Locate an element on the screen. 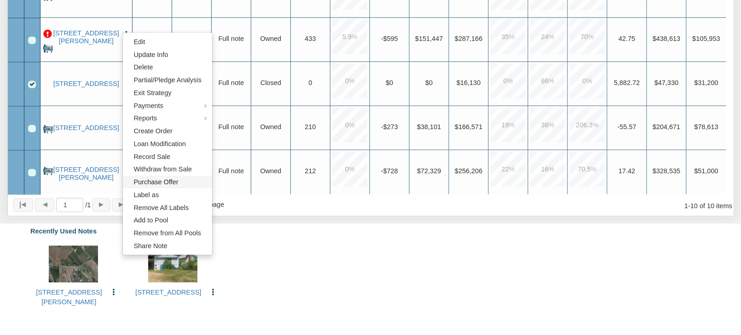 The image size is (741, 335). span: Closed is located at coordinates (271, 83).